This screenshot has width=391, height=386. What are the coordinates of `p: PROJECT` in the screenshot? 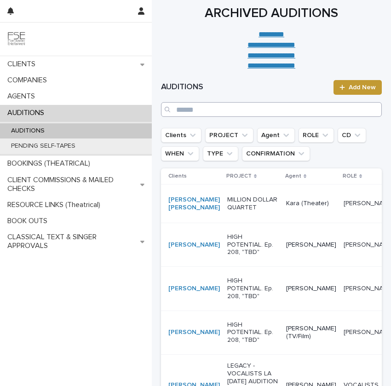 It's located at (239, 176).